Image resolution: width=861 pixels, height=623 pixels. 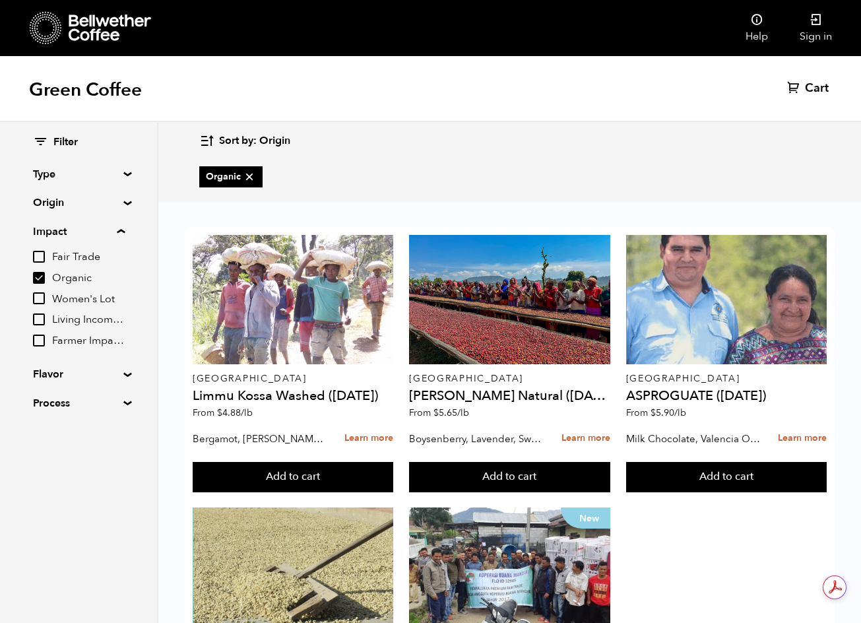 What do you see at coordinates (39, 340) in the screenshot?
I see `input: Farmer Impact Fund` at bounding box center [39, 340].